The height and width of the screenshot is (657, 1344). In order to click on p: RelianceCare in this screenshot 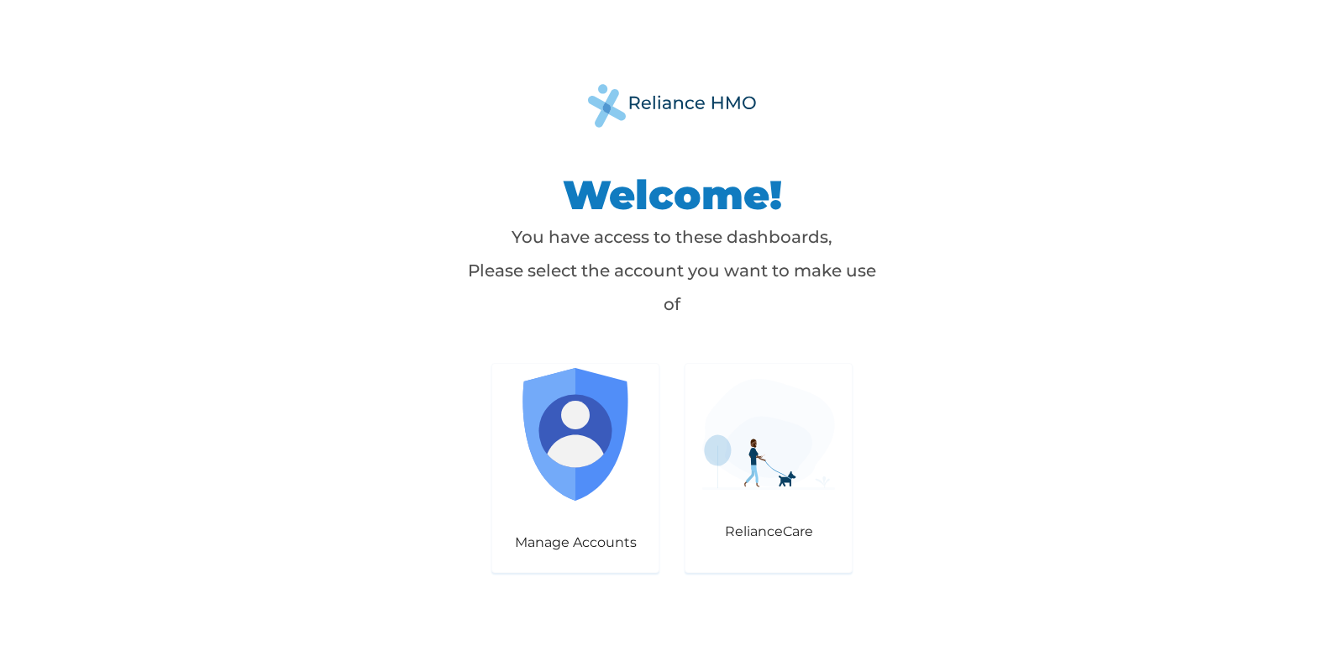, I will do `click(769, 531)`.